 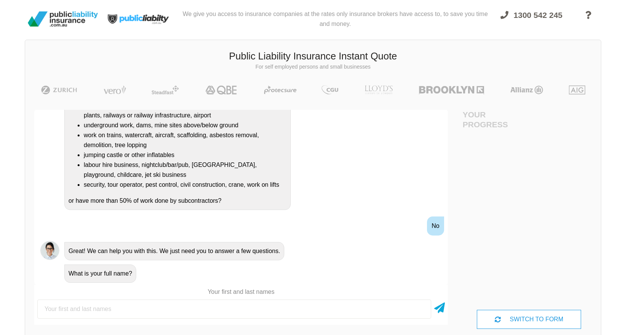 I want to click on li: jumping castle or other inflatables, so click(x=185, y=155).